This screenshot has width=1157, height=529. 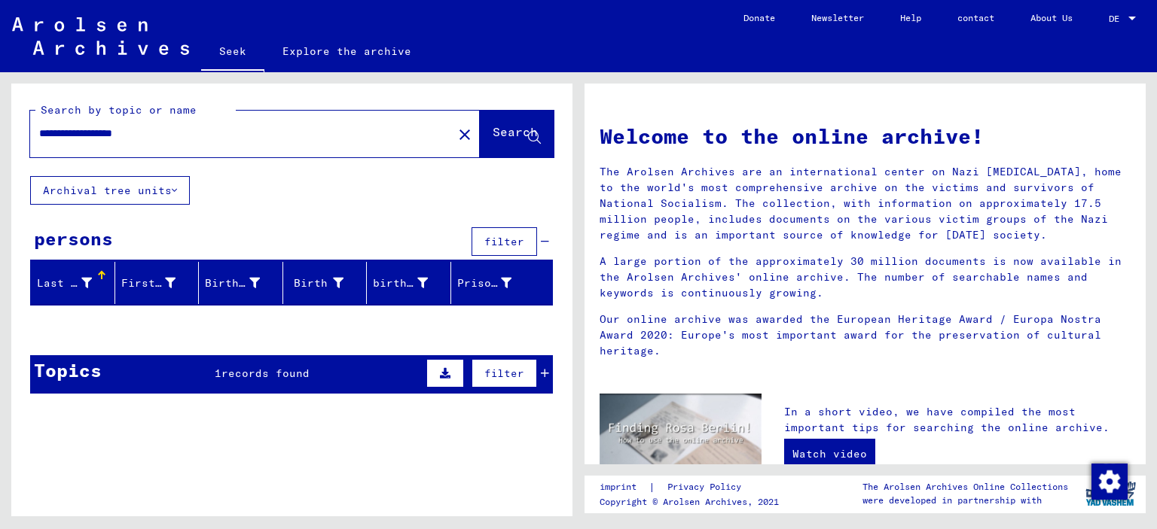 I want to click on font: Birth name, so click(x=239, y=283).